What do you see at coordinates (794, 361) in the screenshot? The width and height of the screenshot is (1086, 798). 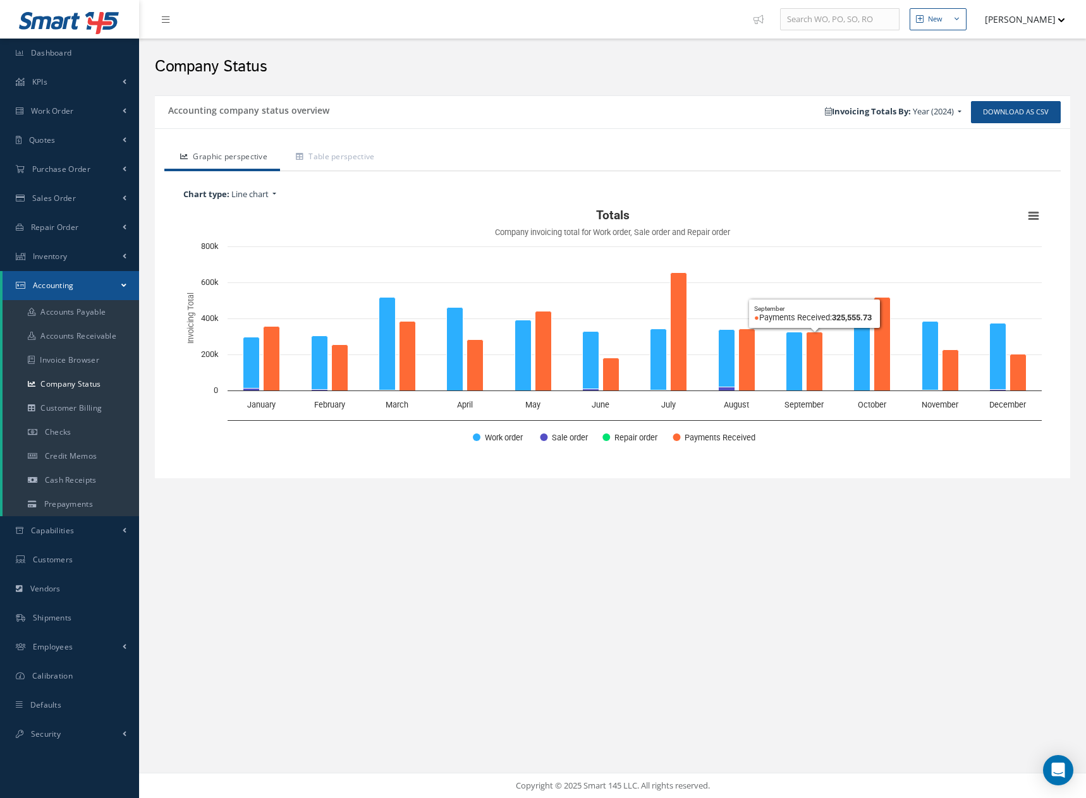 I see `path: September, 326,139.71. Work order.` at bounding box center [794, 361].